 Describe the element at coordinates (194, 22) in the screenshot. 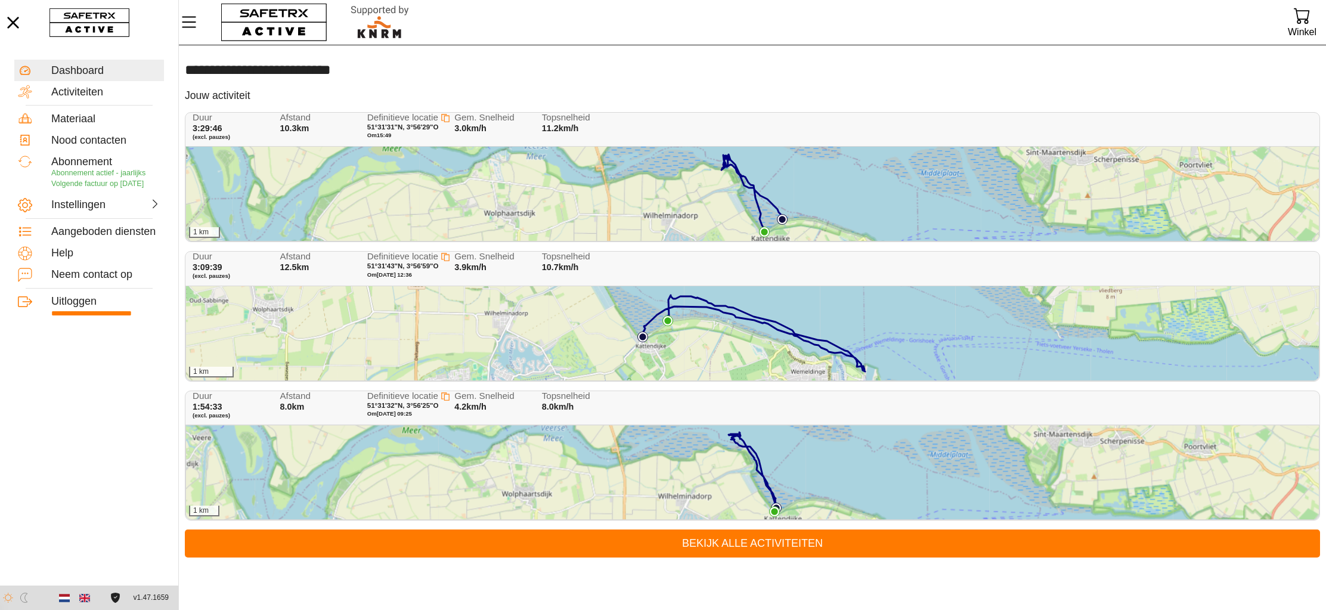

I see `button: Menu` at that location.